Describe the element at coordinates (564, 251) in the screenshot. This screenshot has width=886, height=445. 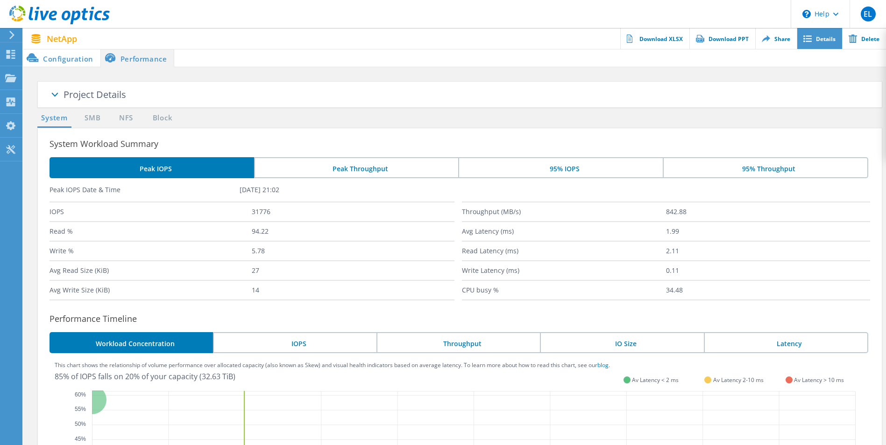
I see `label: Read Latency (ms)` at that location.